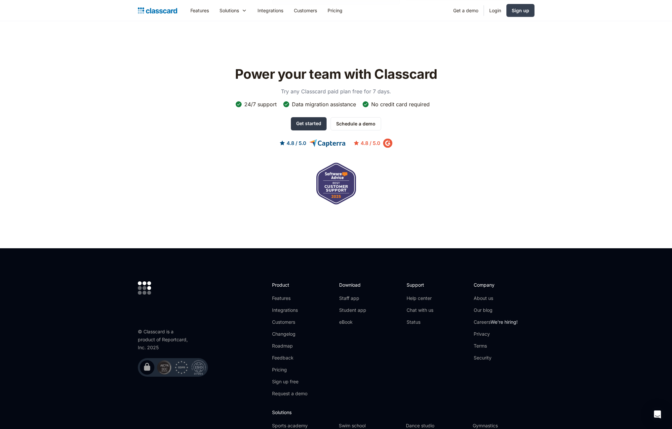  What do you see at coordinates (309, 124) in the screenshot?
I see `a: Get started` at bounding box center [309, 124].